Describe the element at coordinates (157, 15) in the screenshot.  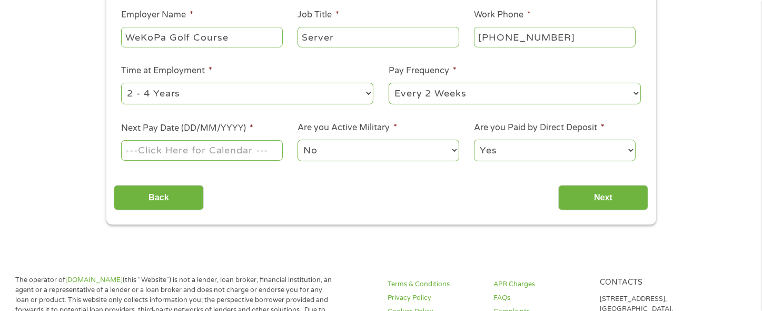
I see `label: Employer Name` at that location.